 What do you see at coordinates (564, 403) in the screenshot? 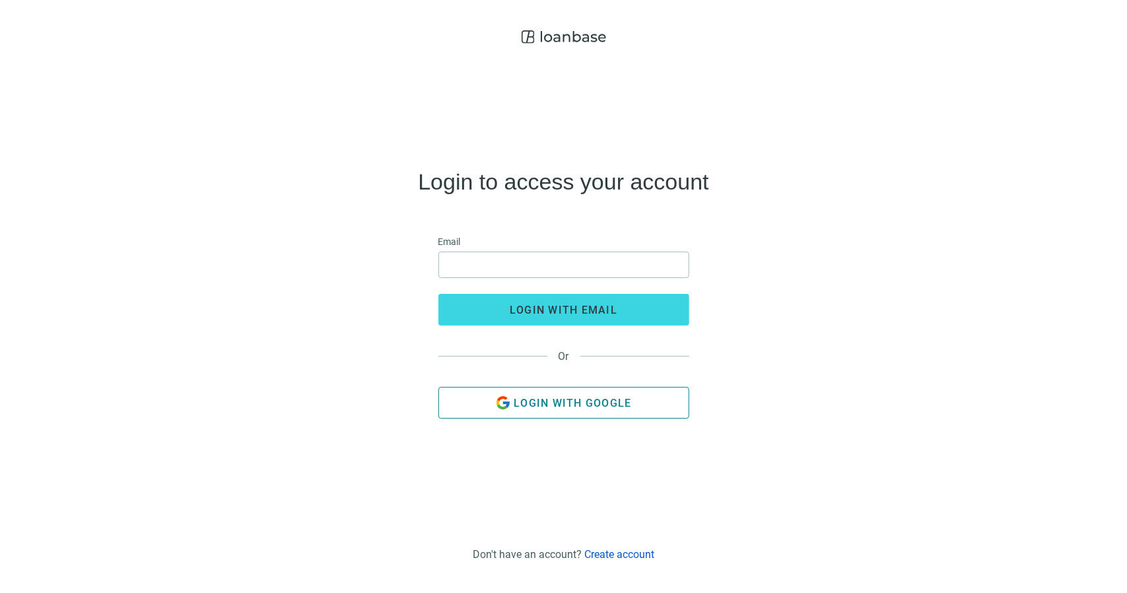
I see `button: Login with Google` at bounding box center [564, 403].